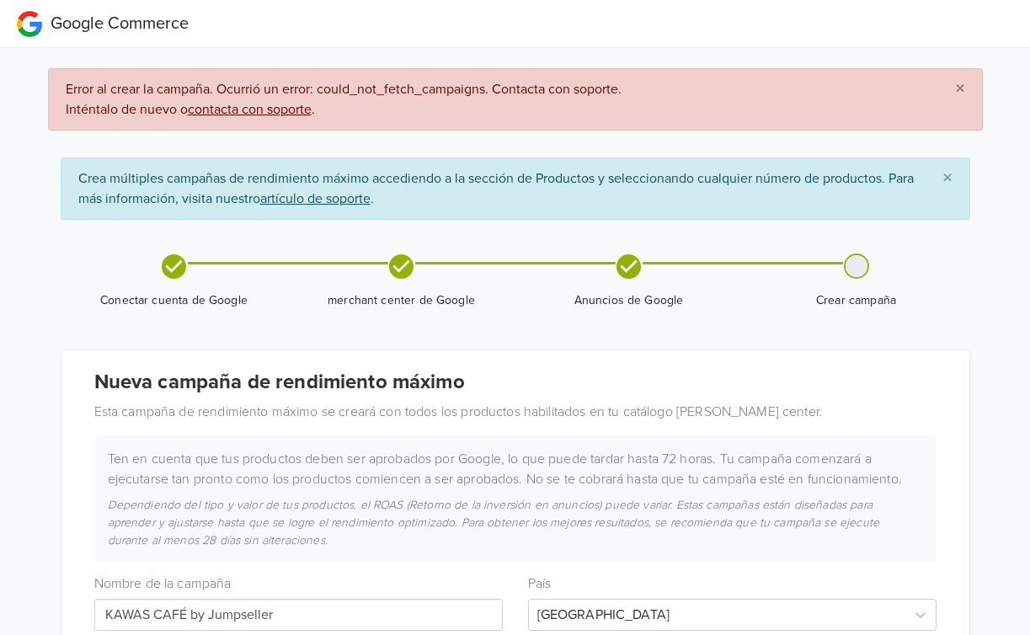  Describe the element at coordinates (249, 110) in the screenshot. I see `a: contacta con soporte` at that location.